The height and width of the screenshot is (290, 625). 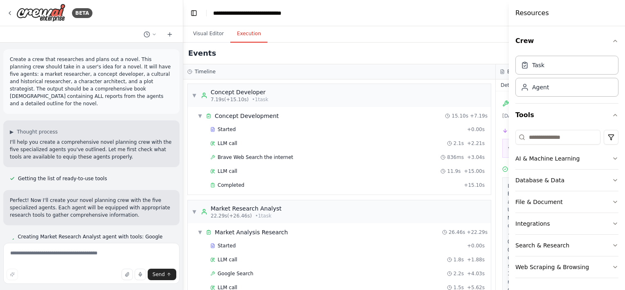 I want to click on button: Crew, so click(x=567, y=41).